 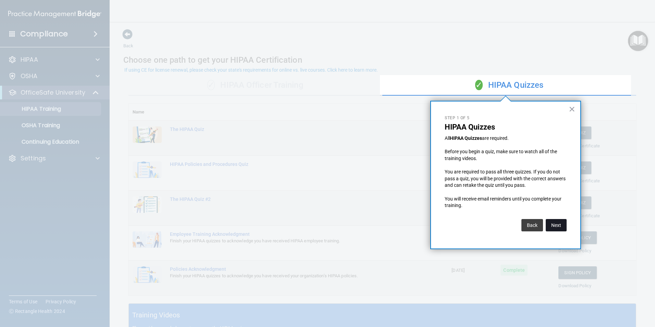 What do you see at coordinates (509, 85) in the screenshot?
I see `div: HIPAA Quizzes` at bounding box center [509, 85].